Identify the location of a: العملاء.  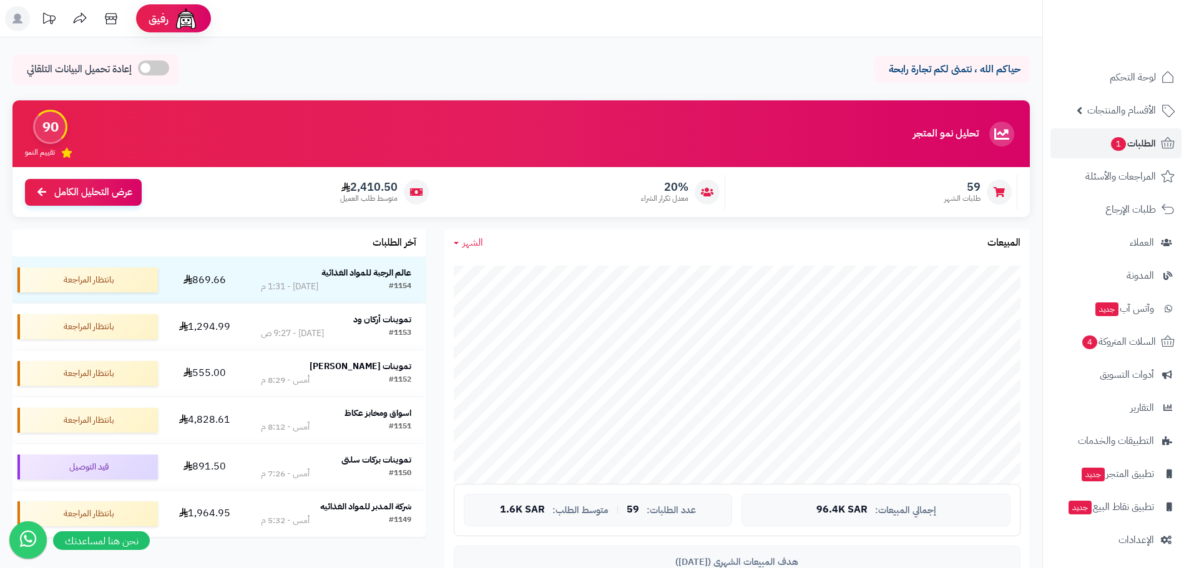
(1116, 243).